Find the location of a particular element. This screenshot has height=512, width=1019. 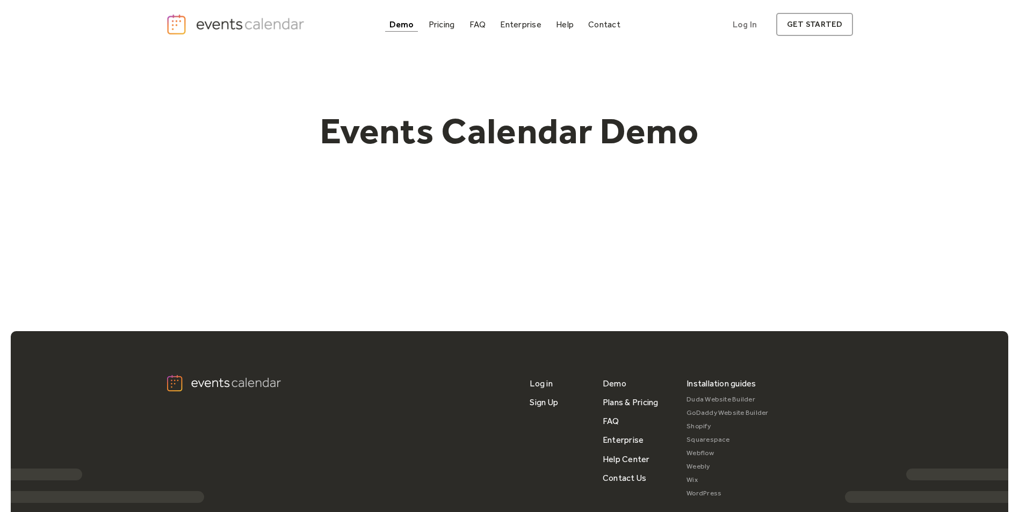

a: get started is located at coordinates (814, 24).